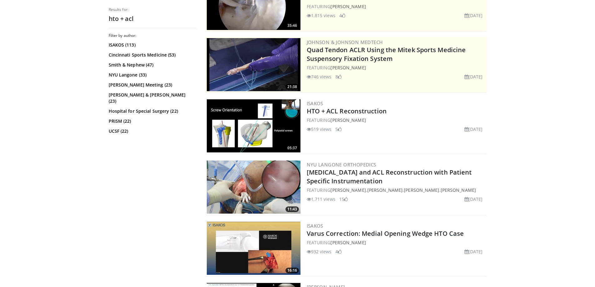 This screenshot has width=595, height=287. I want to click on li: 519 views, so click(319, 129).